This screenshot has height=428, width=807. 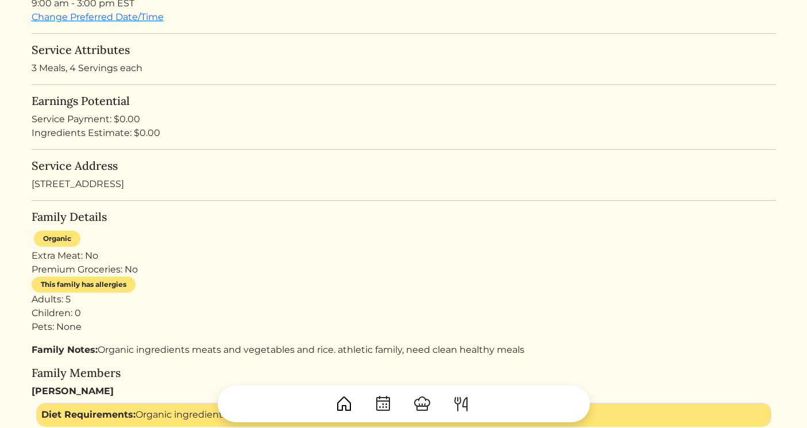 What do you see at coordinates (404, 133) in the screenshot?
I see `div: Ingredients Estimate: $0.00` at bounding box center [404, 133].